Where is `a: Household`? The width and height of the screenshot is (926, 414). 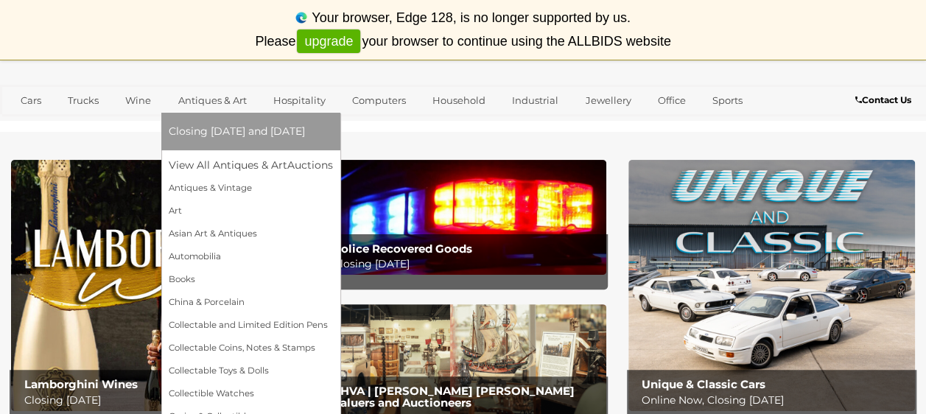
a: Household is located at coordinates (459, 100).